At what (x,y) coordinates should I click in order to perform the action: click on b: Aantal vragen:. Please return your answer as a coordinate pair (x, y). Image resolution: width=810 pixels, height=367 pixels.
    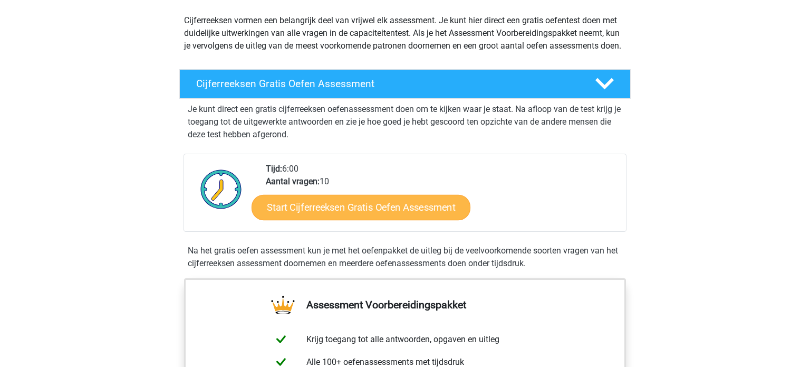
    Looking at the image, I should click on (293, 181).